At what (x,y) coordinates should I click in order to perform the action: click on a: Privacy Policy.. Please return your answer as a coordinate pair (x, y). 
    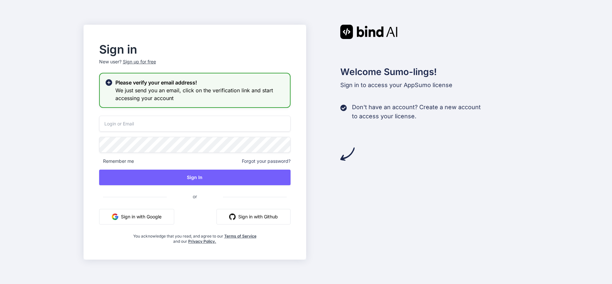
    Looking at the image, I should click on (202, 241).